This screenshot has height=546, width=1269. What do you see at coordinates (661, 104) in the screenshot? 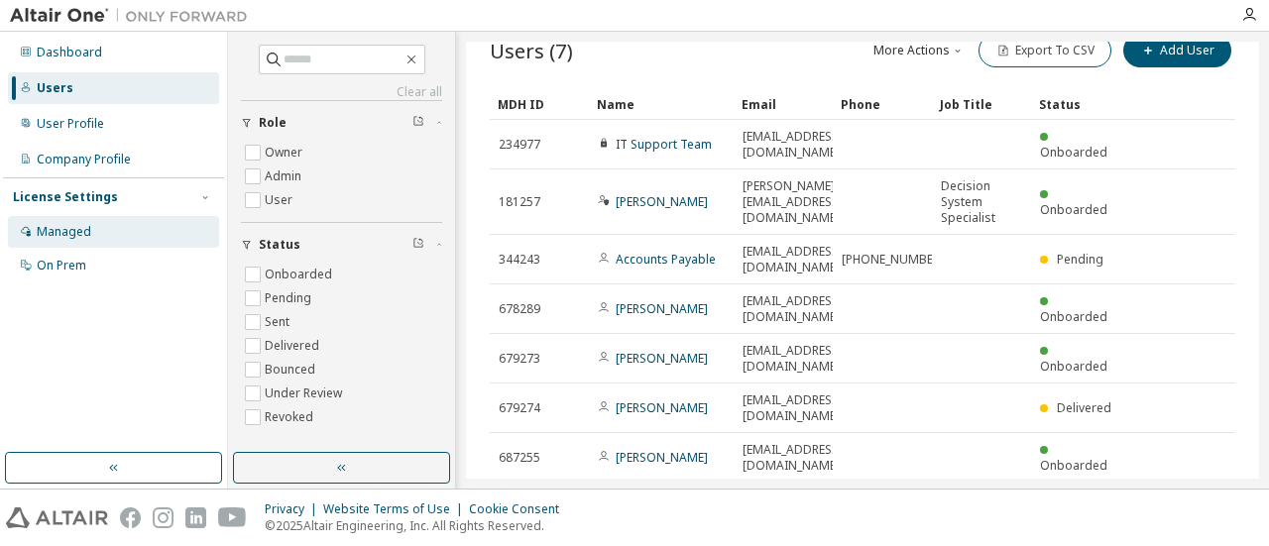
I see `div: Name` at bounding box center [661, 104].